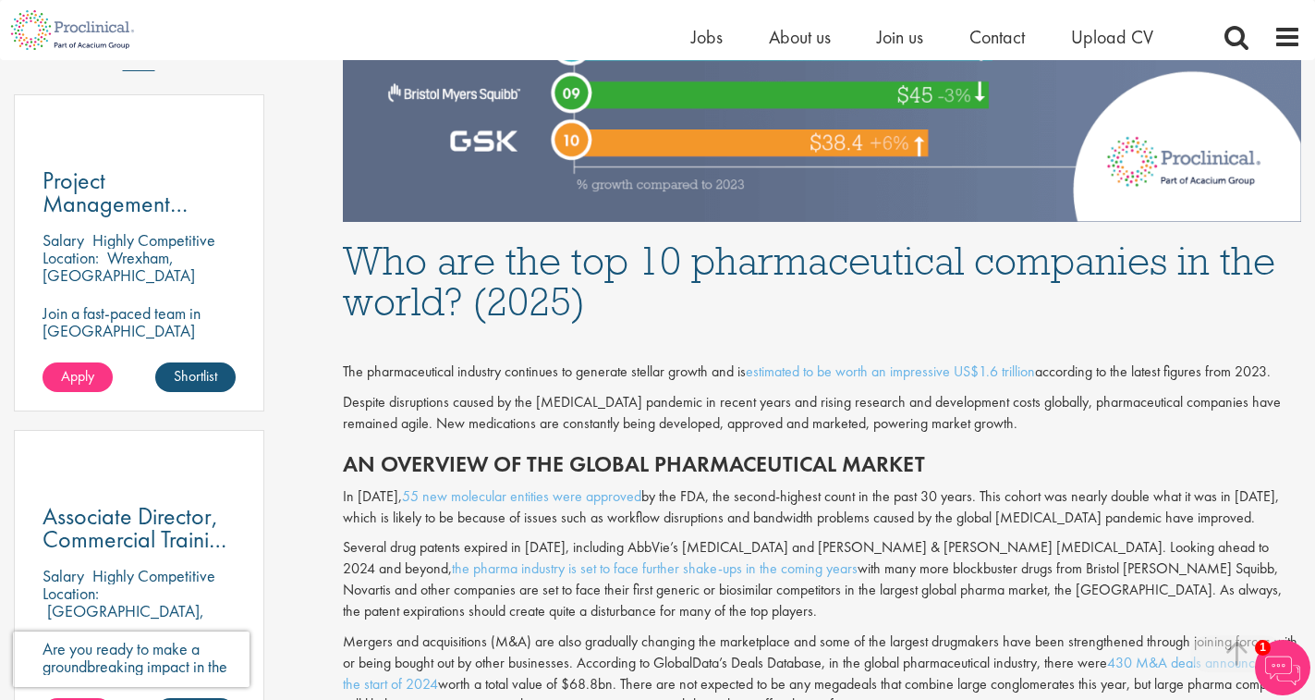 The image size is (1315, 700). What do you see at coordinates (997, 37) in the screenshot?
I see `span: Contact` at bounding box center [997, 37].